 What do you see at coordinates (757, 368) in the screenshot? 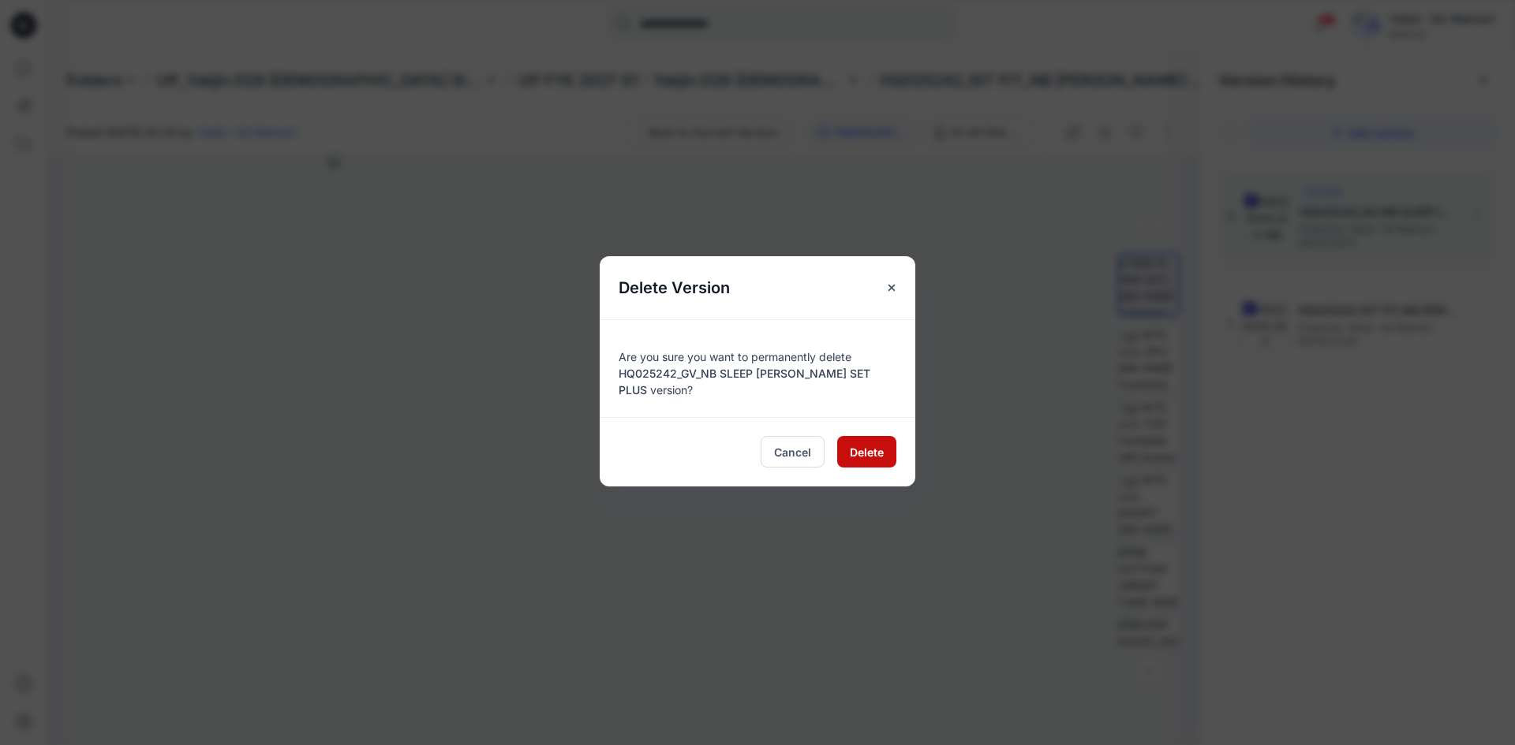
I see `div: Are you sure you want to permanently delete version?` at bounding box center [757, 368].